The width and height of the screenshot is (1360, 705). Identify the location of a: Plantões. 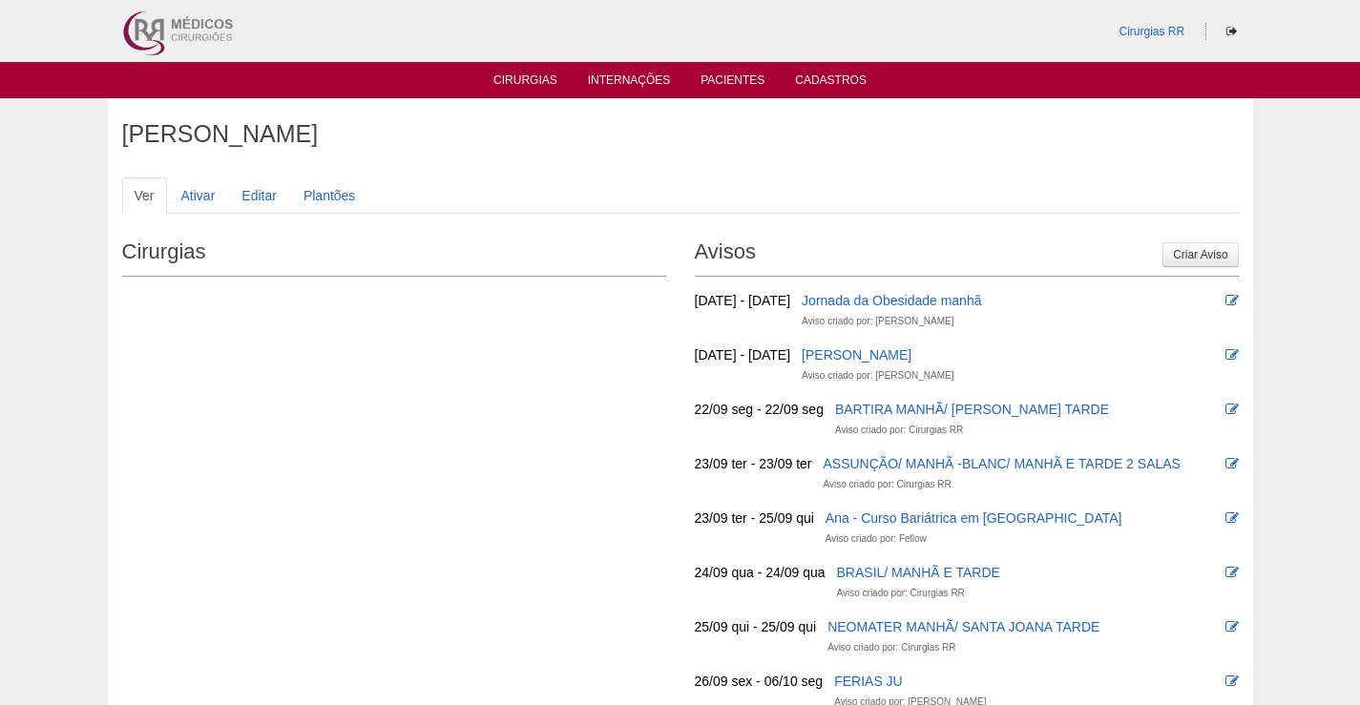
(329, 196).